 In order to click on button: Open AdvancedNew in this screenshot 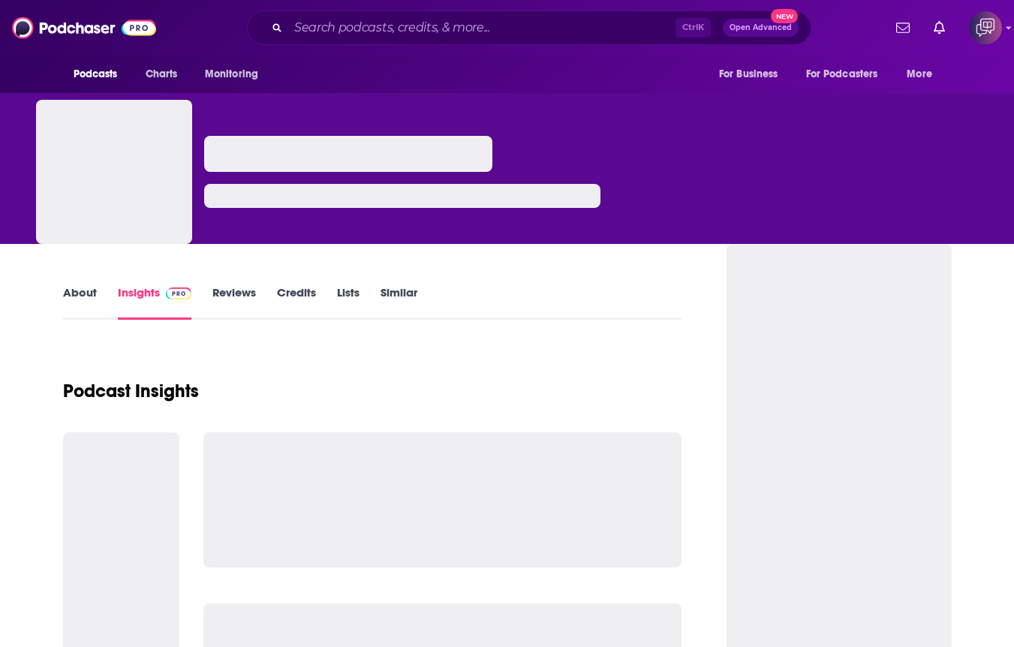, I will do `click(760, 28)`.